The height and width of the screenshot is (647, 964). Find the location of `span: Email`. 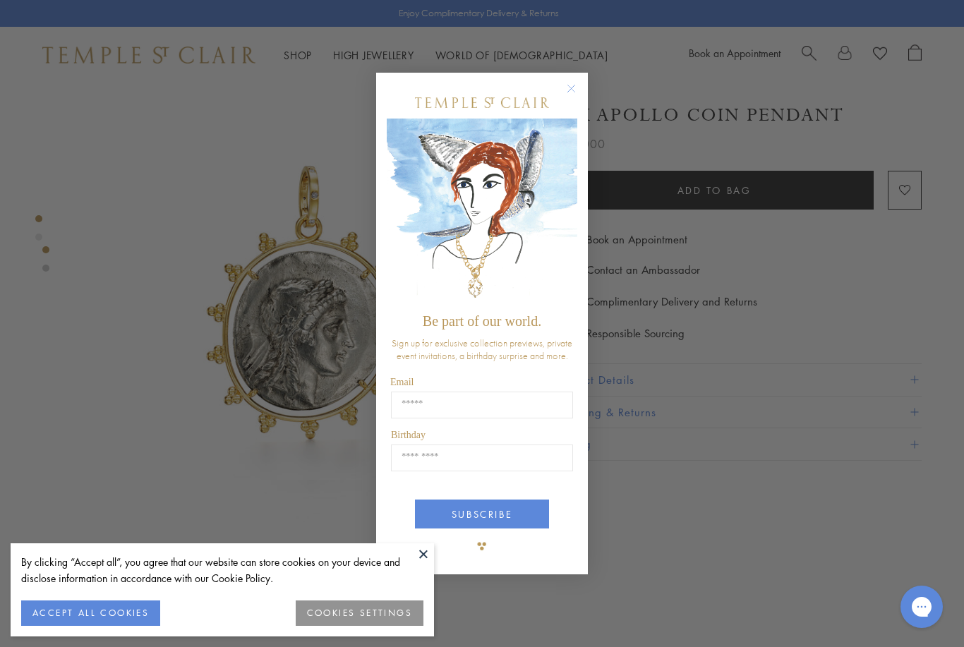

span: Email is located at coordinates (402, 382).